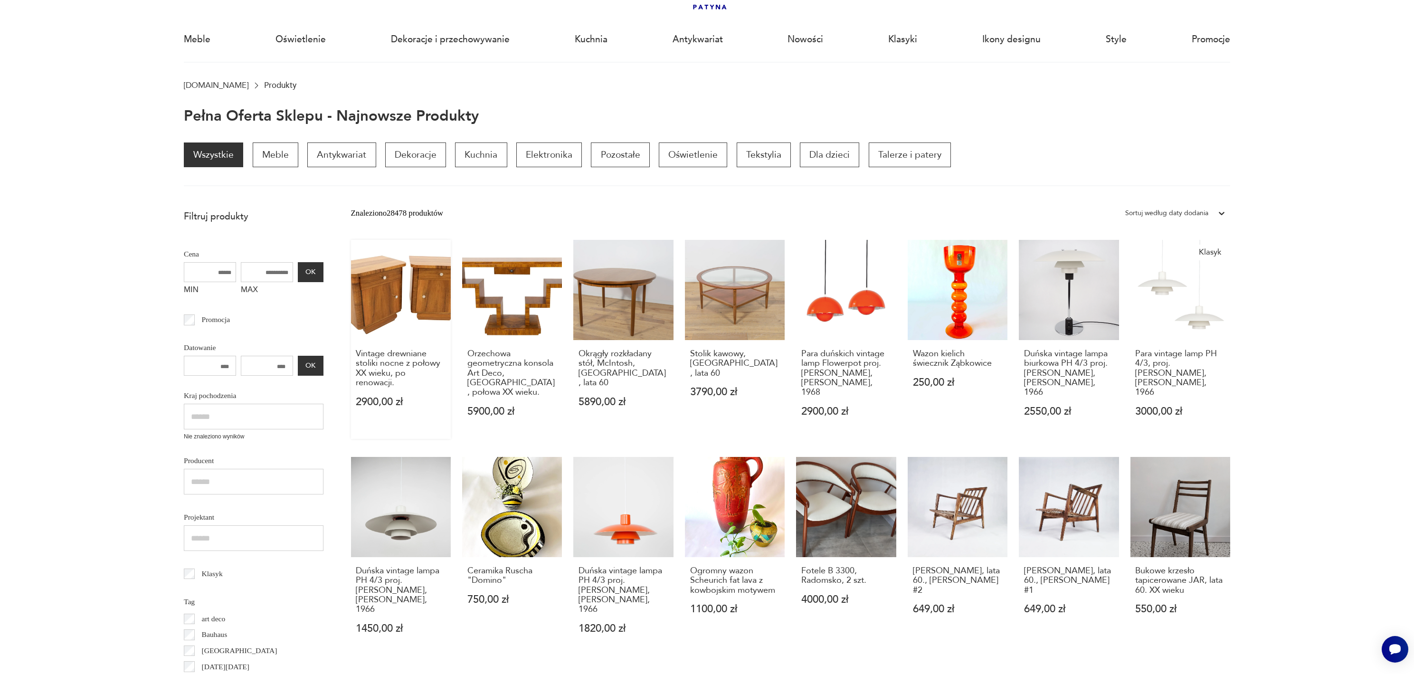 This screenshot has width=1414, height=674. What do you see at coordinates (735, 392) in the screenshot?
I see `p: 3790,00 zł` at bounding box center [735, 392].